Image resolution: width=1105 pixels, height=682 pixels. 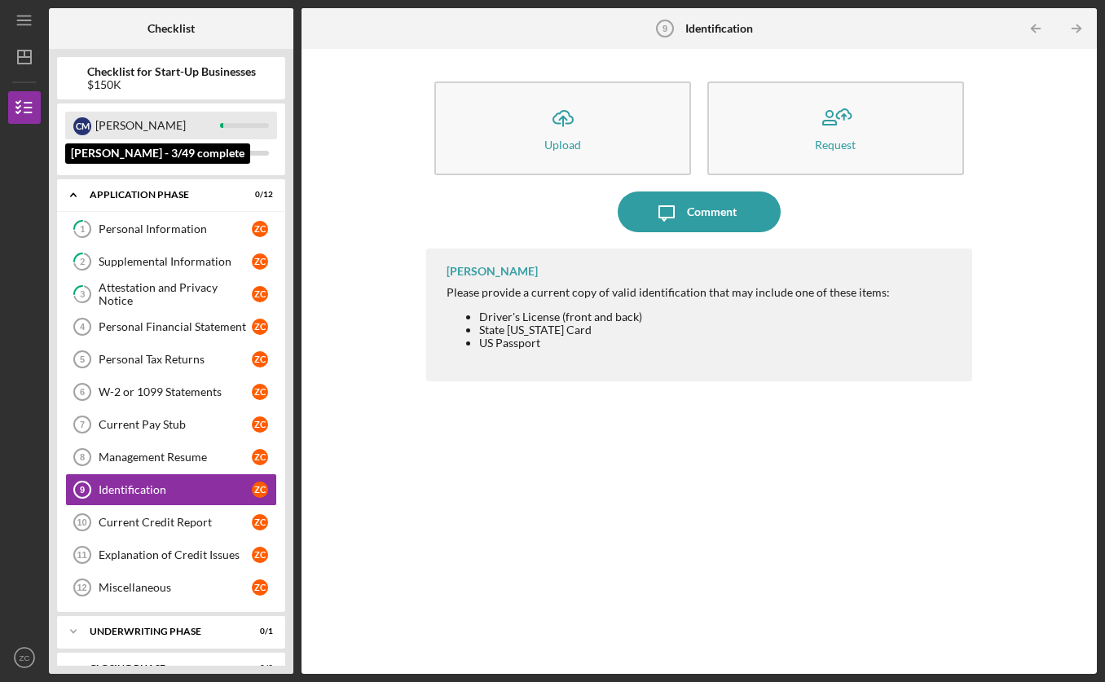 I want to click on b: Checklist for Start-Up Businesses, so click(x=171, y=72).